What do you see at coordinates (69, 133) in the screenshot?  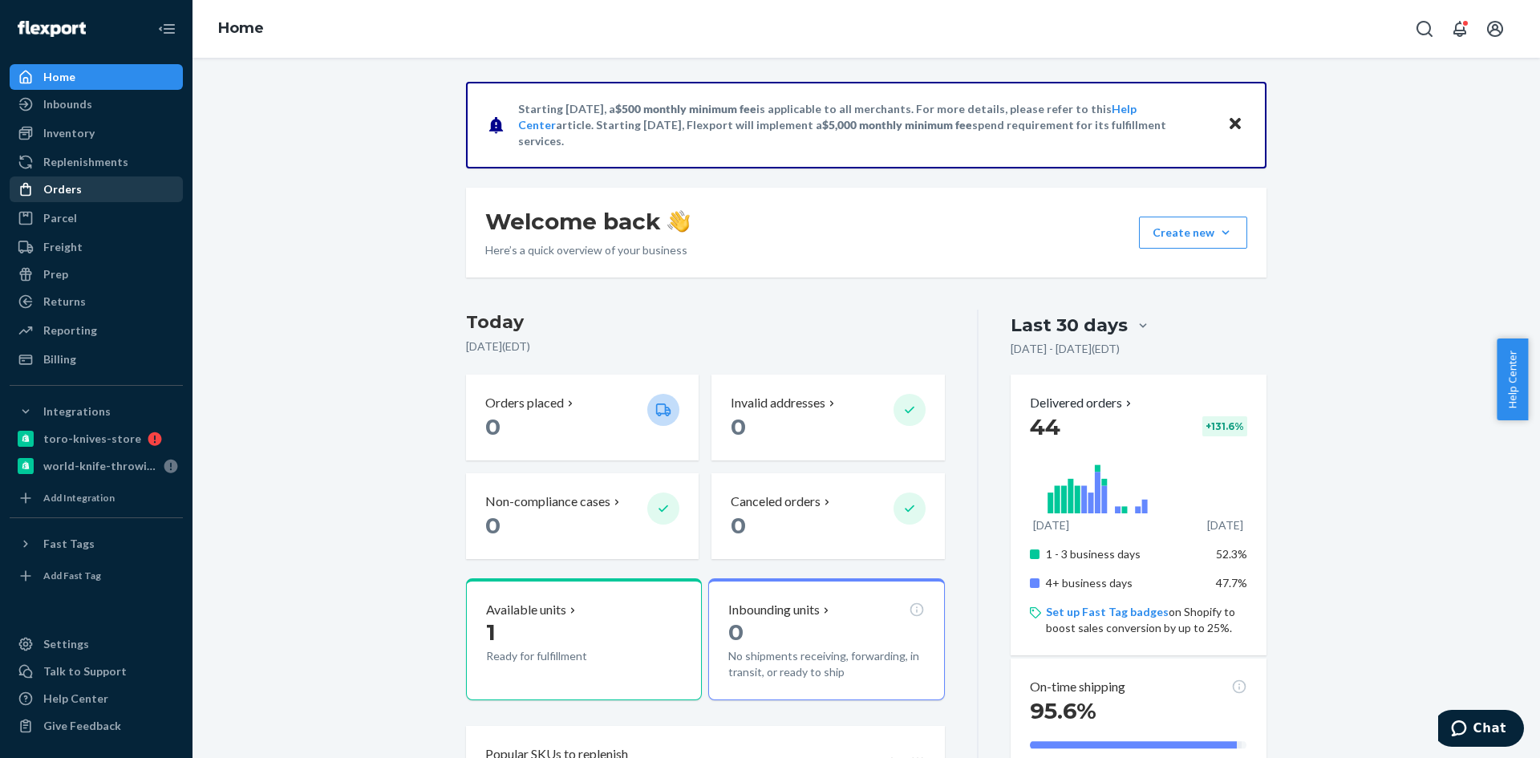 I see `div: Inventory` at bounding box center [69, 133].